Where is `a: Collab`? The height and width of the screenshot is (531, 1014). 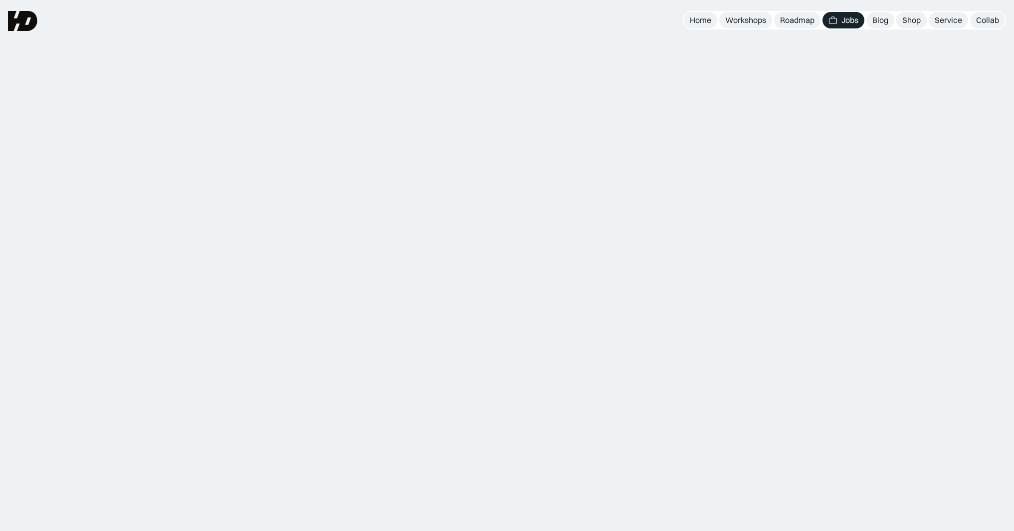 a: Collab is located at coordinates (988, 20).